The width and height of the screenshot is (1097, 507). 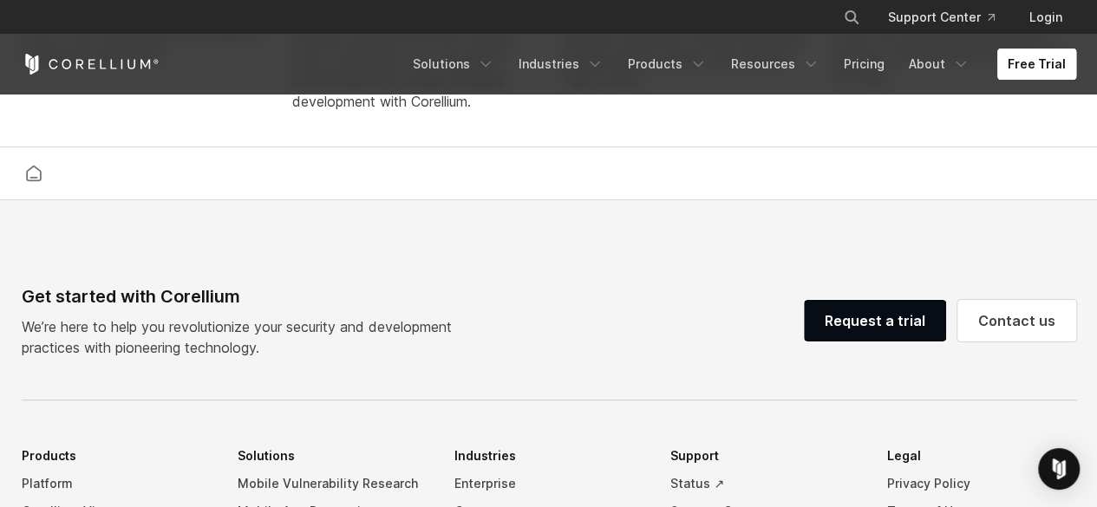 I want to click on a: Mobile Vulnerability Research, so click(x=332, y=484).